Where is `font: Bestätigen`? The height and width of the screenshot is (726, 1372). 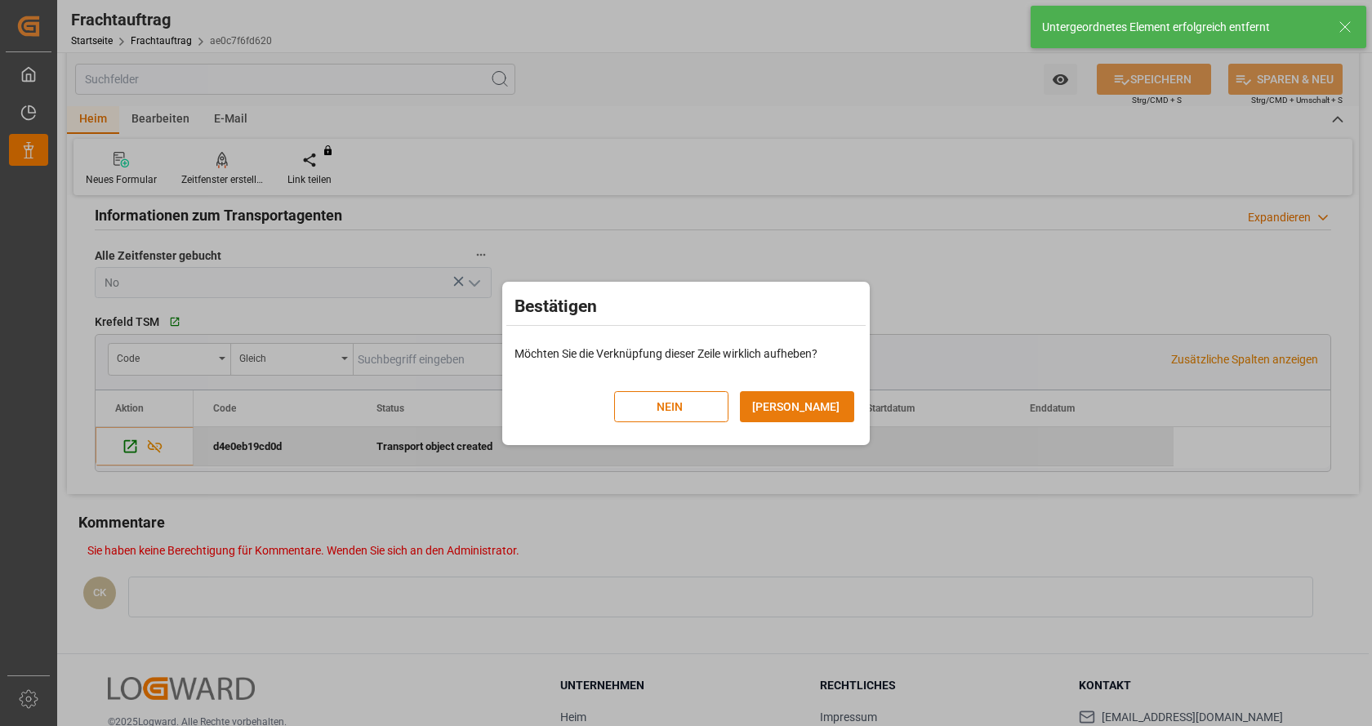 font: Bestätigen is located at coordinates (555, 306).